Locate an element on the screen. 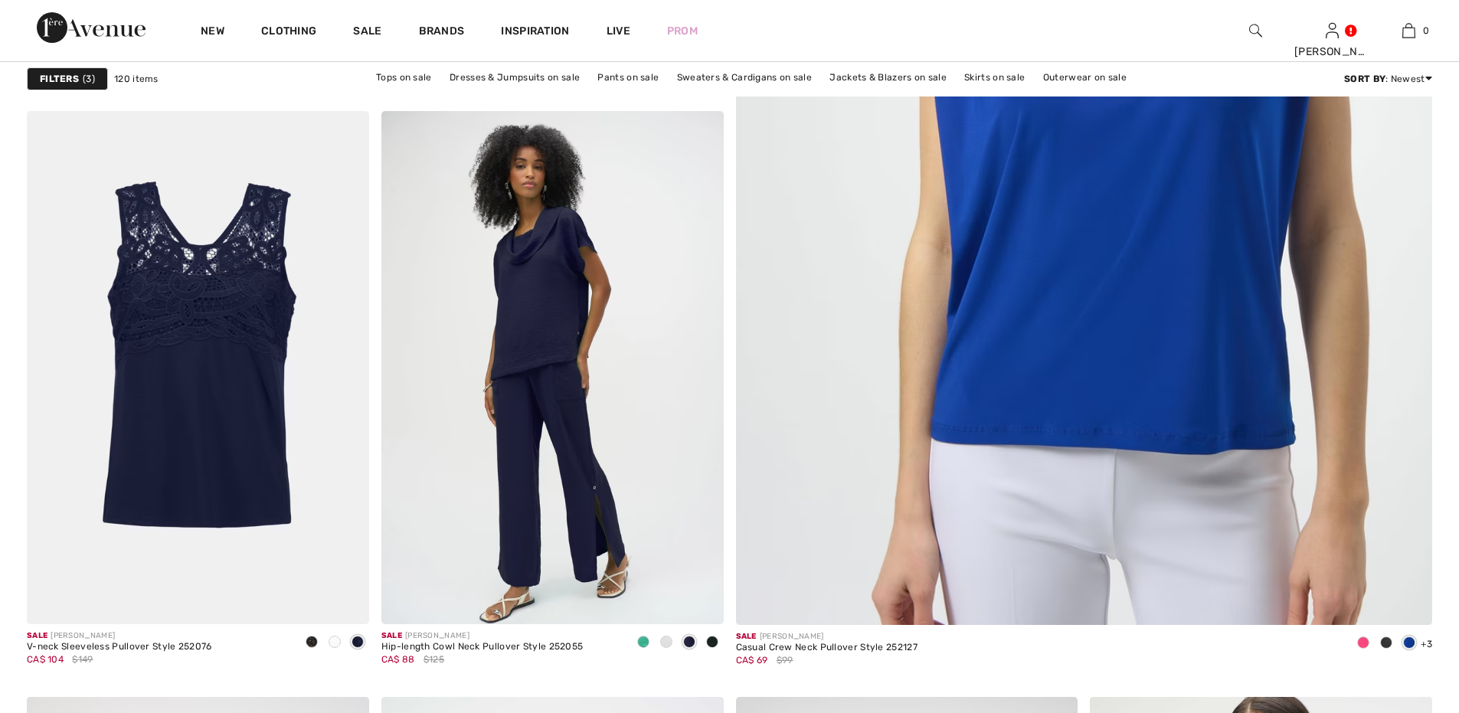  div: Casual Crew Neck Pullover Style 252127 is located at coordinates (826, 648).